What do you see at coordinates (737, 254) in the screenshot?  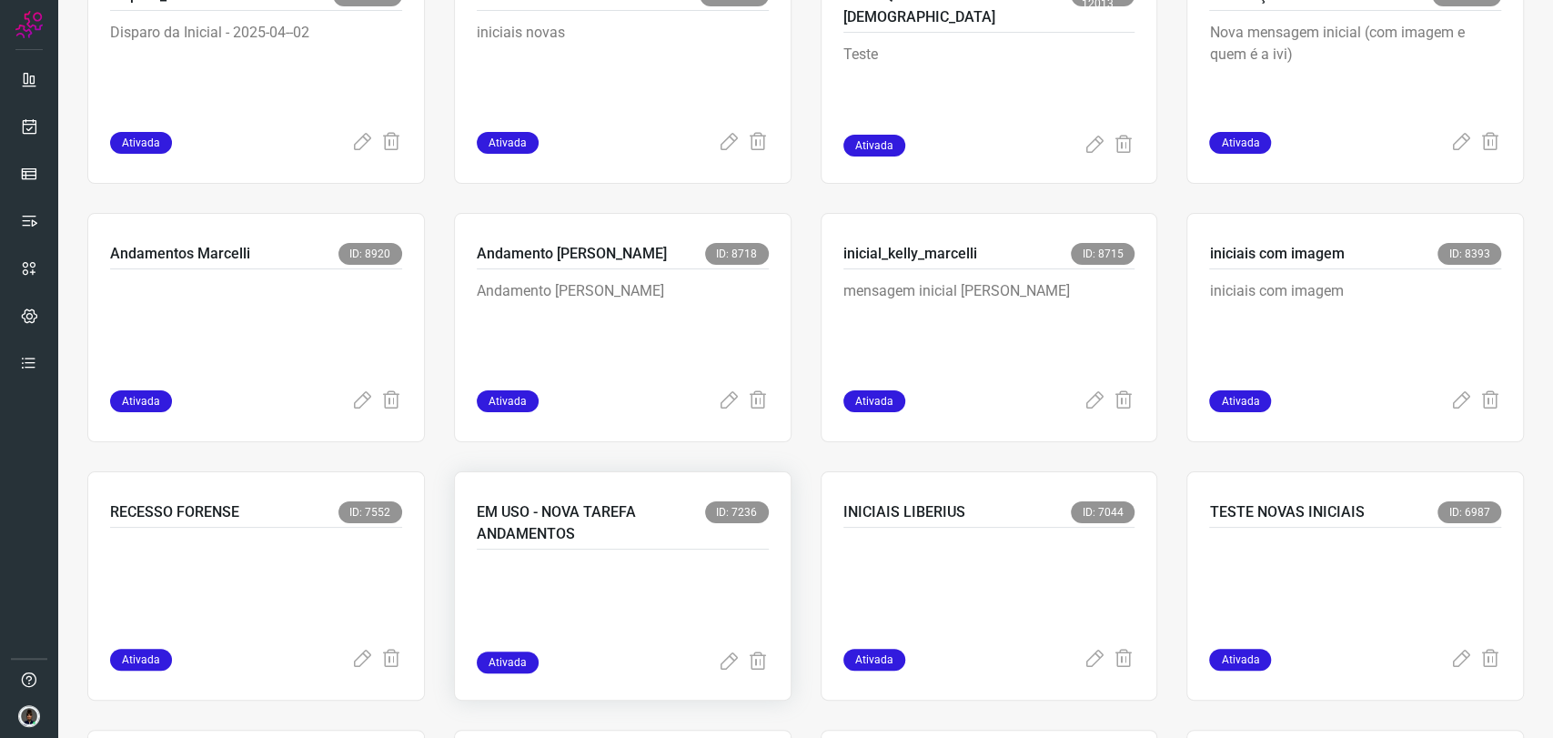 I see `span: ID: 8718` at bounding box center [737, 254].